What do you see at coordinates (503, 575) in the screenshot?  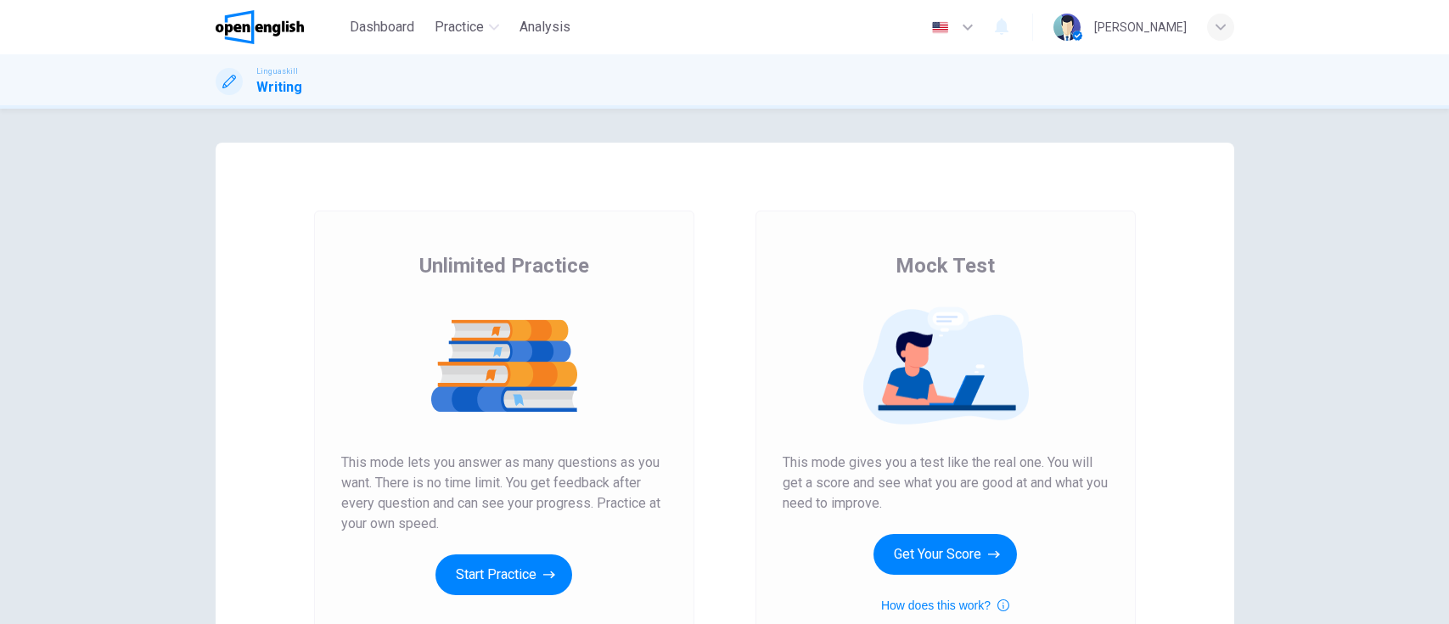 I see `button: Start Practice` at bounding box center [503, 575].